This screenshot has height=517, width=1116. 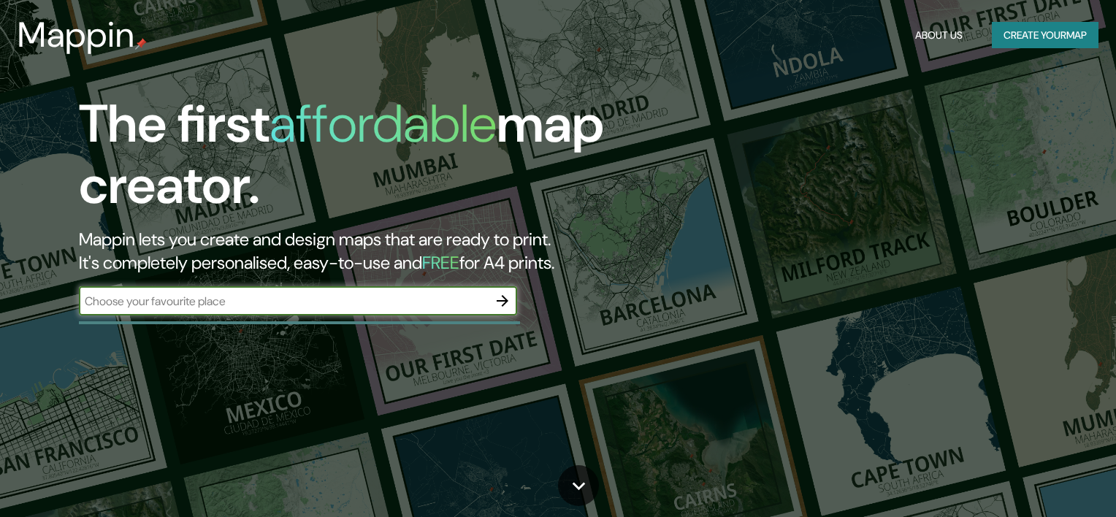 I want to click on h1: The first map creator., so click(x=358, y=161).